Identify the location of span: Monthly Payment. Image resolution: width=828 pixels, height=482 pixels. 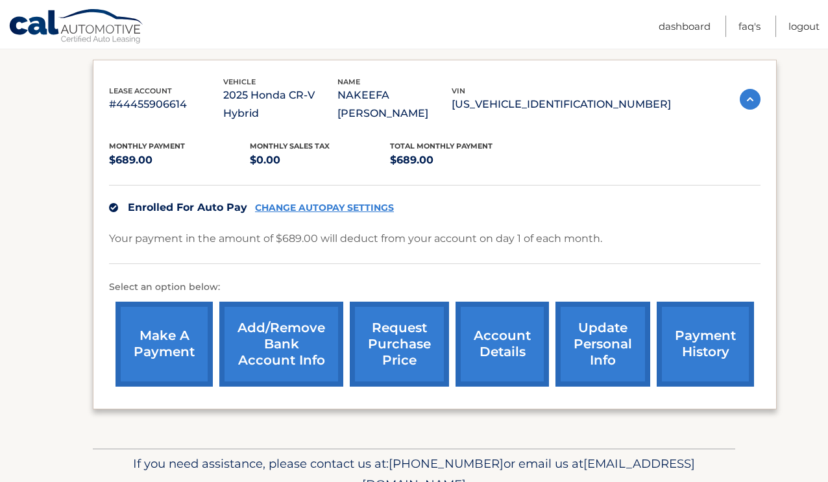
(147, 146).